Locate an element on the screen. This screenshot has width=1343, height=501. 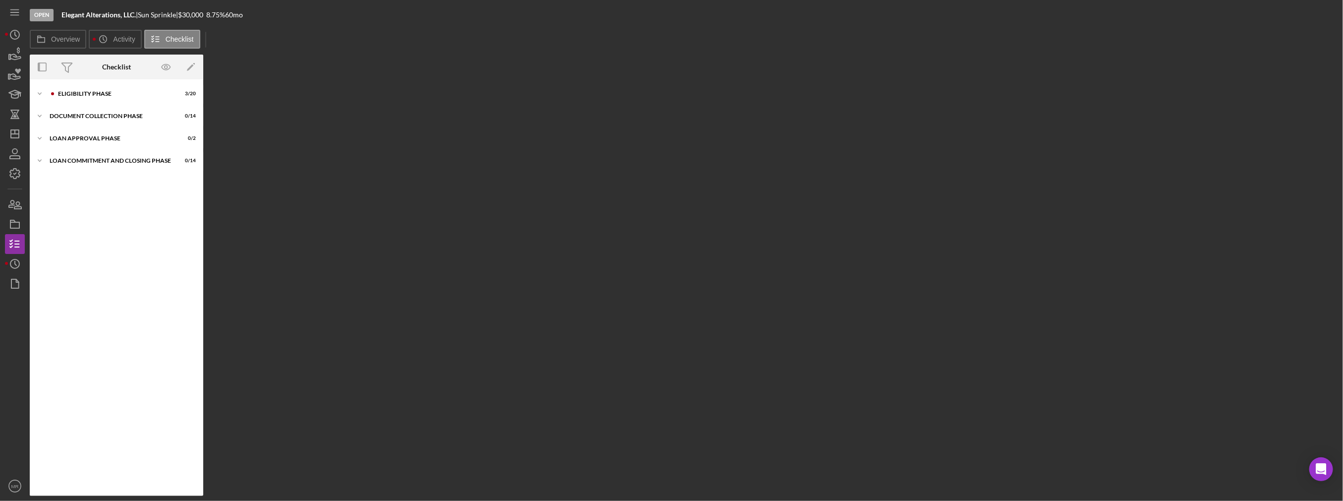
div: 3 / 20 is located at coordinates (187, 94).